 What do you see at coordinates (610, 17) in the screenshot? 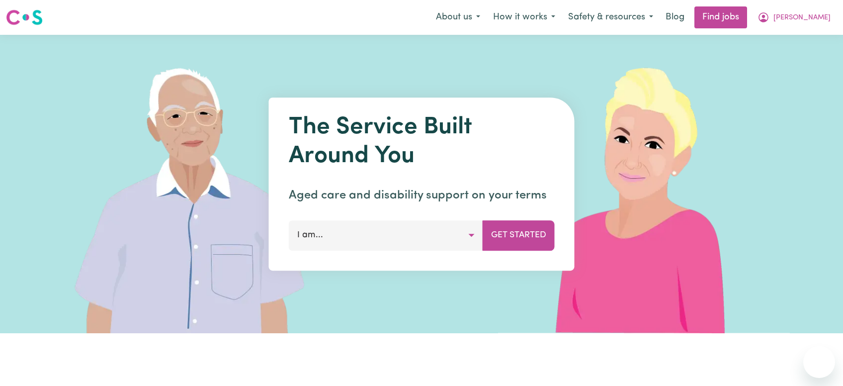
I see `button: Safety & resources` at bounding box center [610, 17].